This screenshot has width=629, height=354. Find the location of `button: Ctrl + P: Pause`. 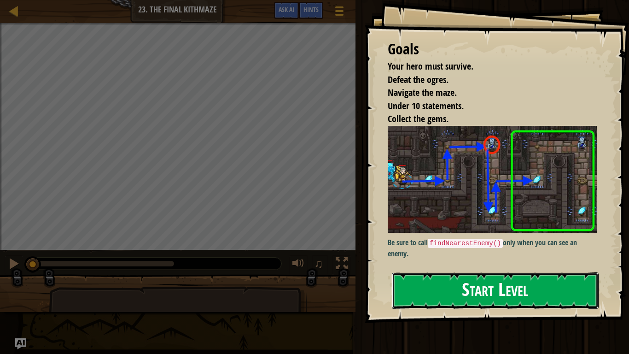

button: Ctrl + P: Pause is located at coordinates (14, 264).